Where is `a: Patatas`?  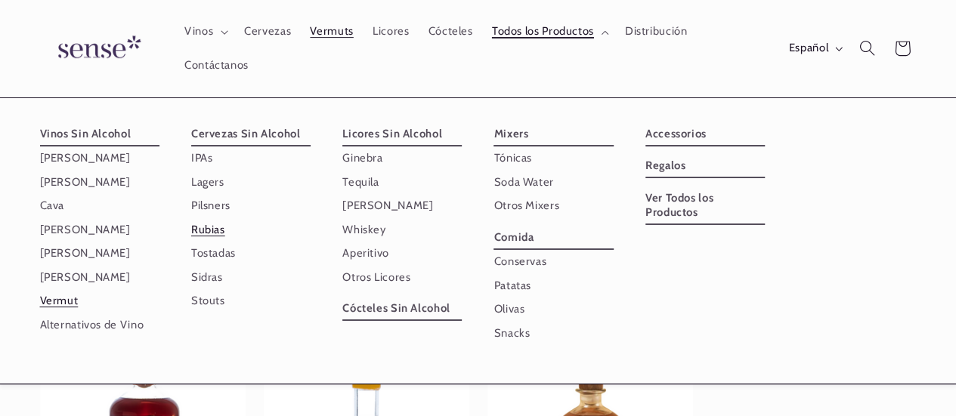
a: Patatas is located at coordinates (553, 285).